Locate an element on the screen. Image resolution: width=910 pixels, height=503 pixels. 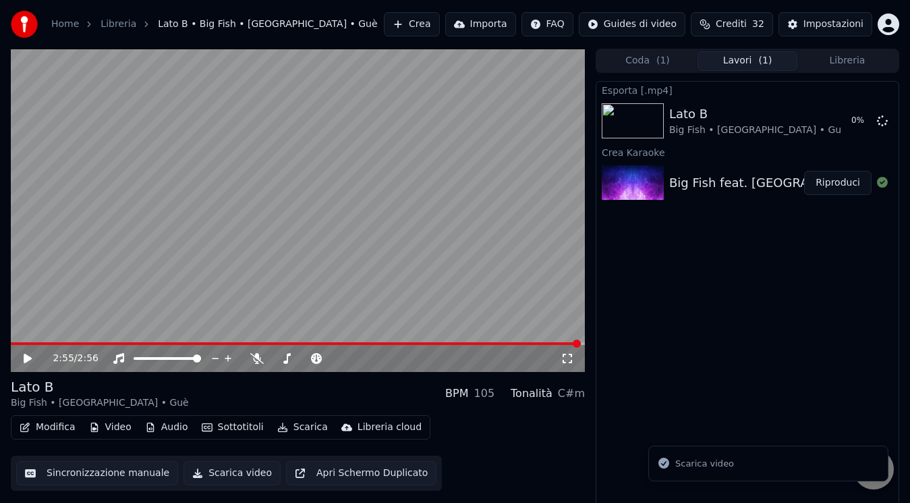
div: Esporta [.mp4] is located at coordinates (747, 90).